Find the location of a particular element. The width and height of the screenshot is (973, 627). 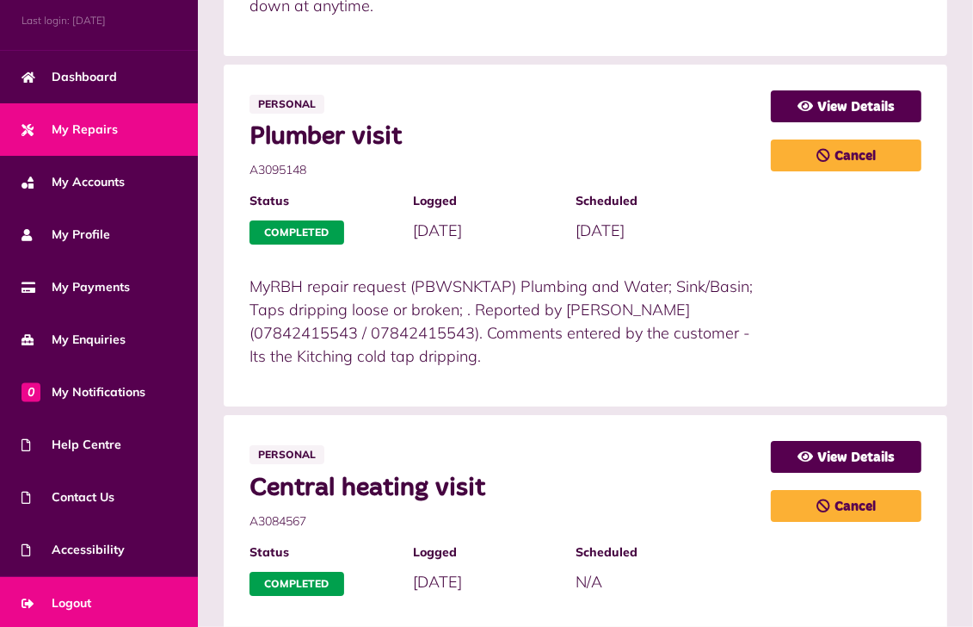

span: My Notifications is located at coordinates (83, 392).